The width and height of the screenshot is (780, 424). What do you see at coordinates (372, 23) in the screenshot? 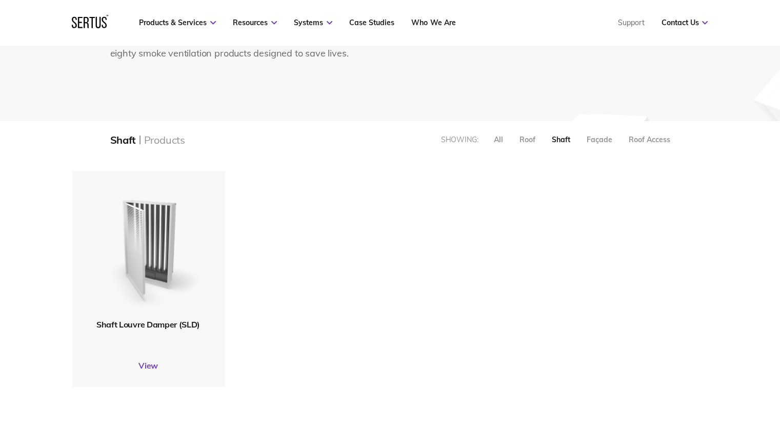
I see `a: Case Studies` at bounding box center [372, 23].